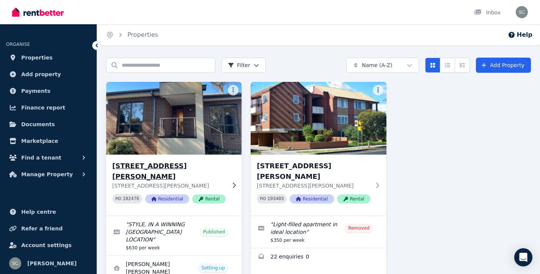 Image resolution: width=540 pixels, height=274 pixels. What do you see at coordinates (239, 65) in the screenshot?
I see `span: Filter` at bounding box center [239, 65].